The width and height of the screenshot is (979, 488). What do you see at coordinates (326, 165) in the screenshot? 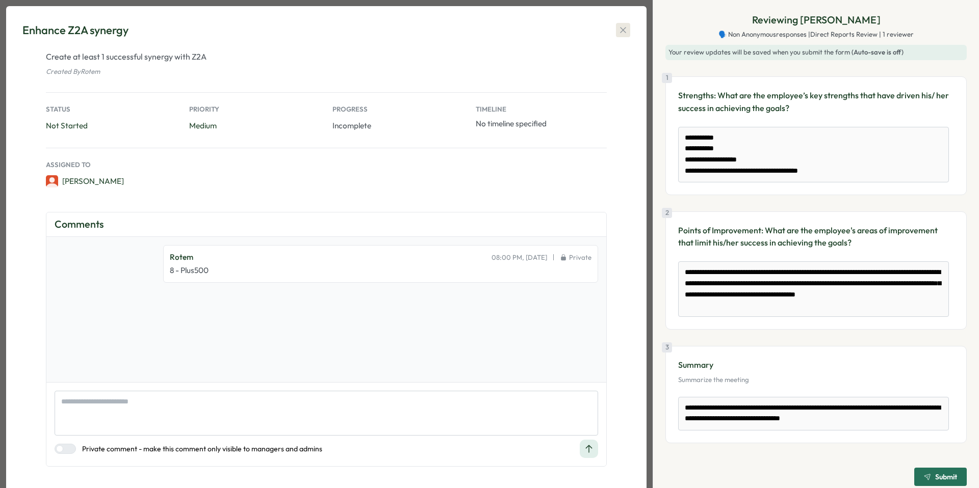
I see `p: Assigned To` at bounding box center [326, 165].